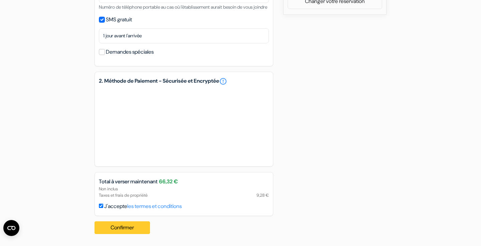  I want to click on span: 66,32 €, so click(168, 182).